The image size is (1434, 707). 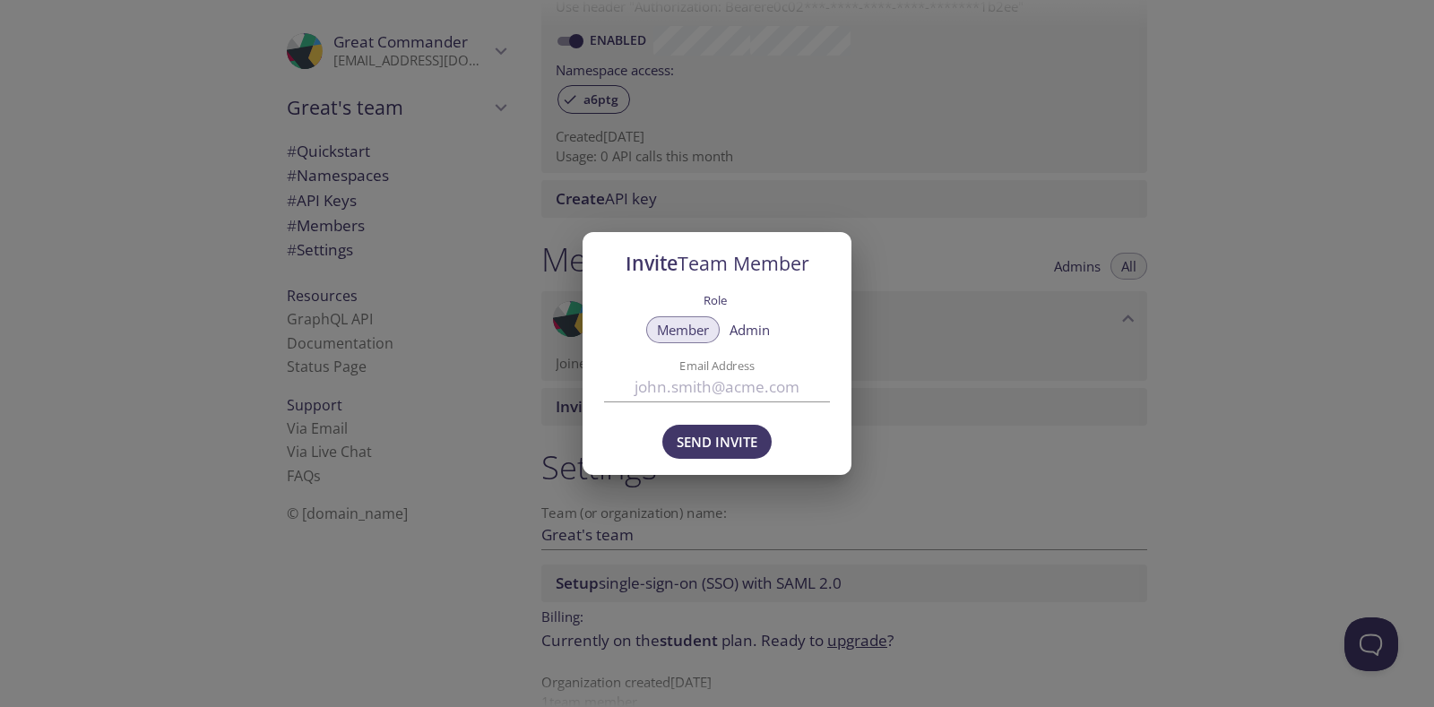 I want to click on span: Invite, so click(x=717, y=263).